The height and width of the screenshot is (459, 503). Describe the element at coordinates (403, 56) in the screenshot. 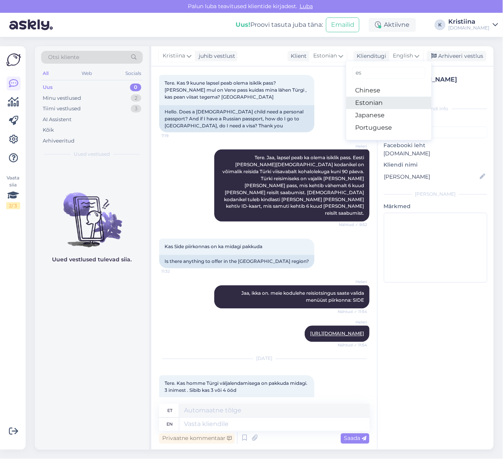

I see `span: English` at that location.